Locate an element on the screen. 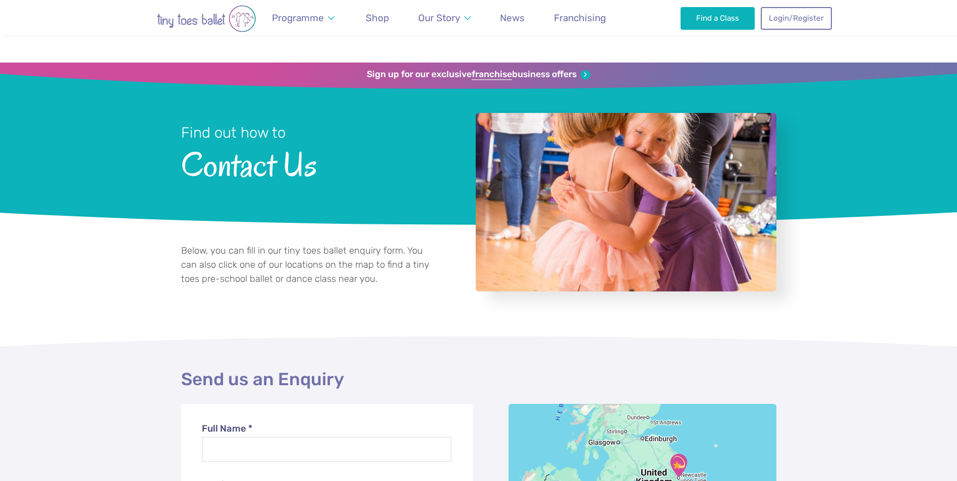 Image resolution: width=957 pixels, height=481 pixels. span: Our Story is located at coordinates (439, 18).